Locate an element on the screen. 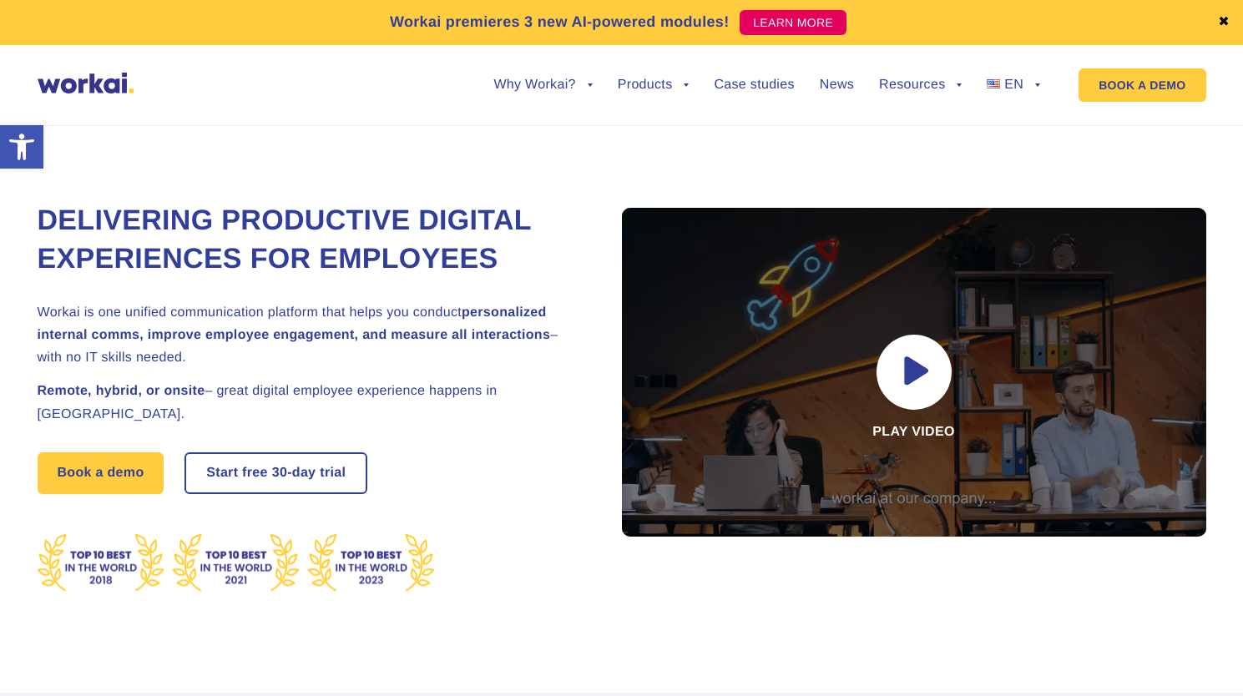 This screenshot has width=1243, height=696. span: EN is located at coordinates (1014, 84).